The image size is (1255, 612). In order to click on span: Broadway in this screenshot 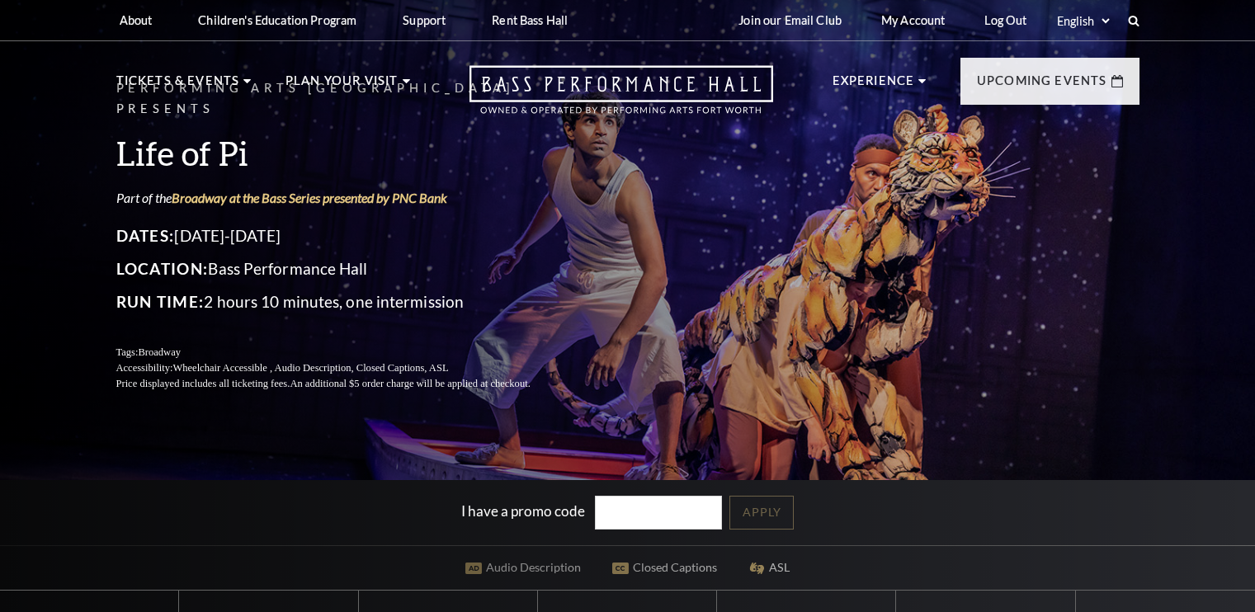, I will do `click(159, 352)`.